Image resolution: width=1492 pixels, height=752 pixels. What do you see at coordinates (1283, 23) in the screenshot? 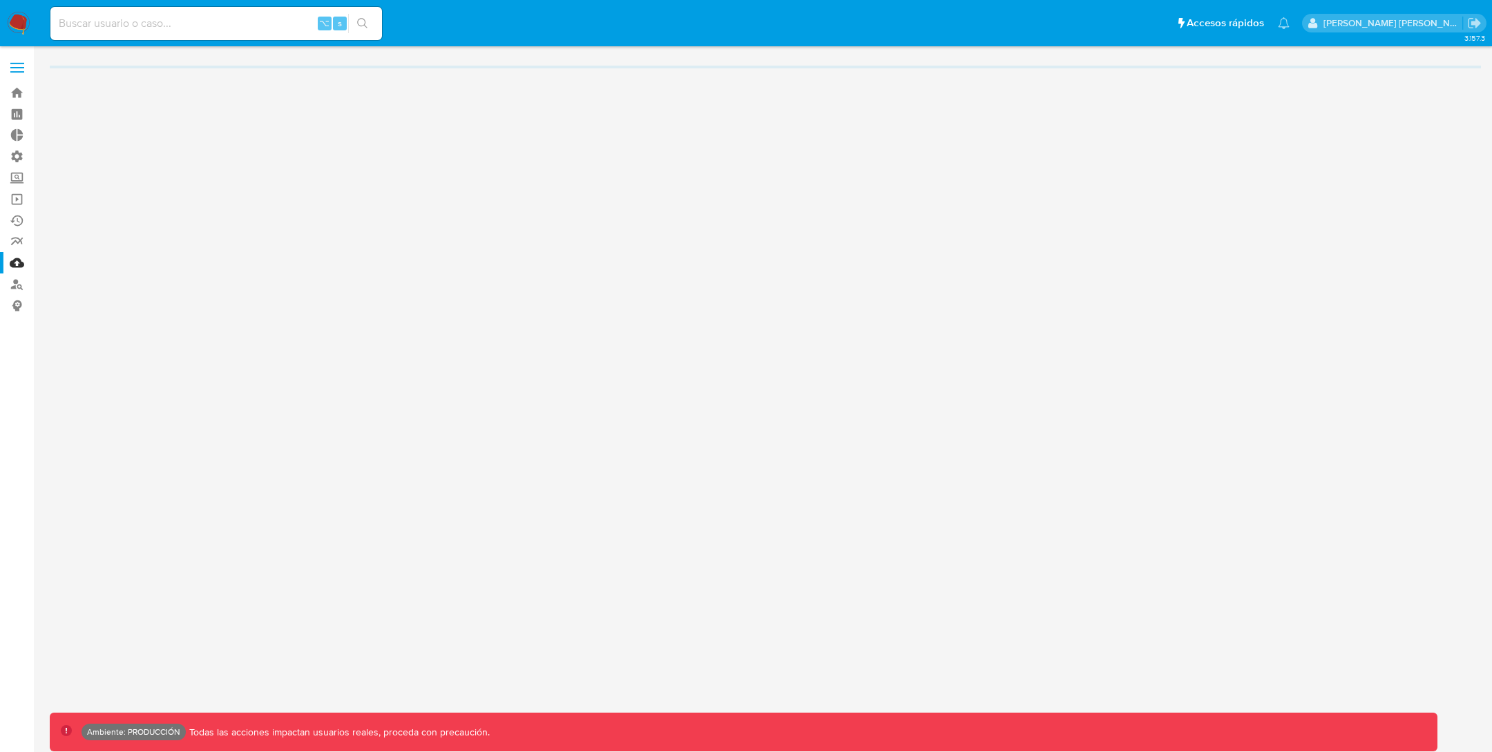
I see `a: Notificaciones` at bounding box center [1283, 23].